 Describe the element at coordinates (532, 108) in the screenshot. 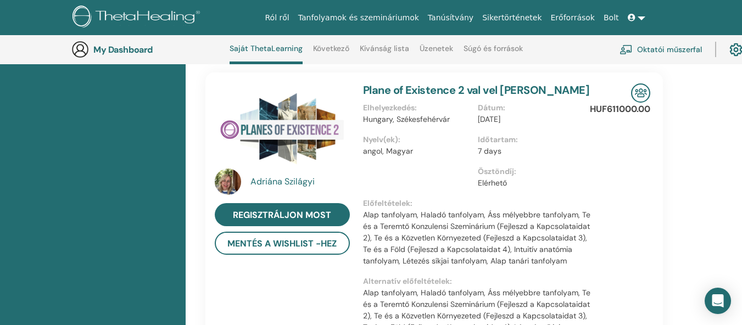

I see `p: Dátum :` at that location.